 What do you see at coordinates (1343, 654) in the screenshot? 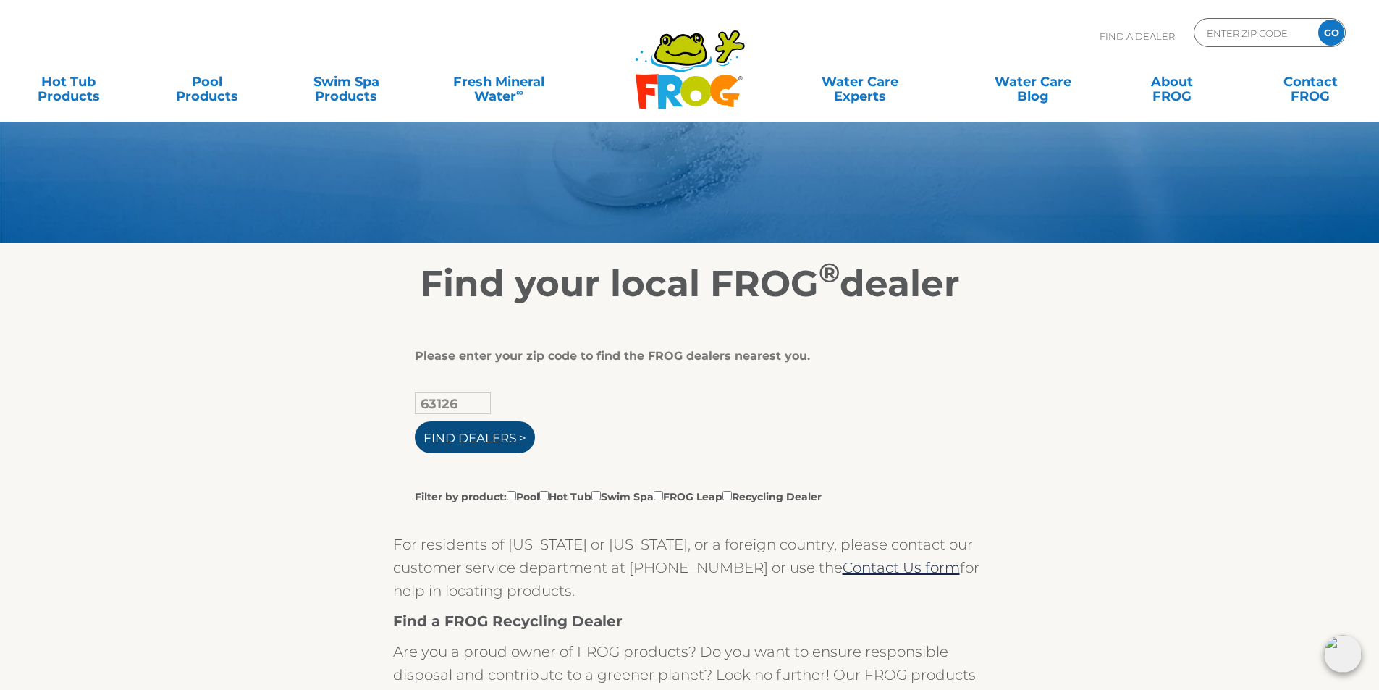
I see `img: openIcon` at bounding box center [1343, 654].